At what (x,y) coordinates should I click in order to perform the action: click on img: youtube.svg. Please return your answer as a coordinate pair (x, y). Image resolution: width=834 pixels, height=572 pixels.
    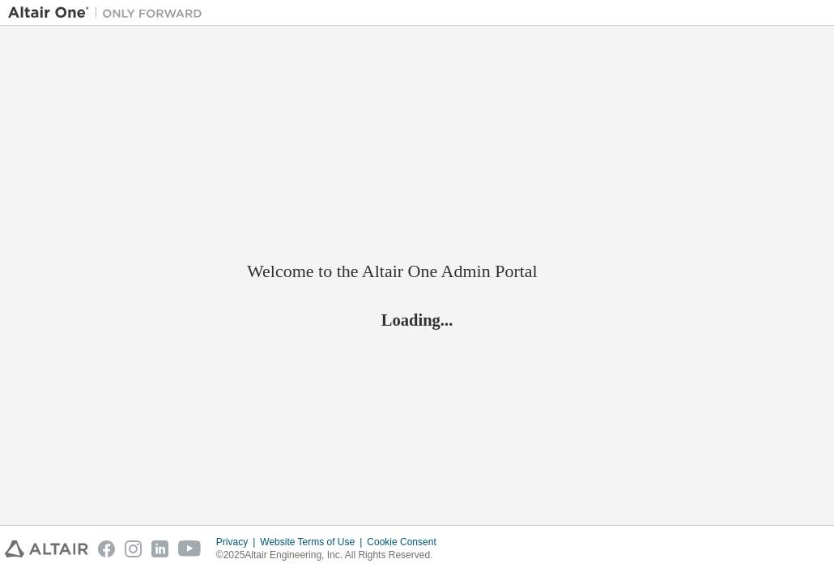
    Looking at the image, I should click on (189, 548).